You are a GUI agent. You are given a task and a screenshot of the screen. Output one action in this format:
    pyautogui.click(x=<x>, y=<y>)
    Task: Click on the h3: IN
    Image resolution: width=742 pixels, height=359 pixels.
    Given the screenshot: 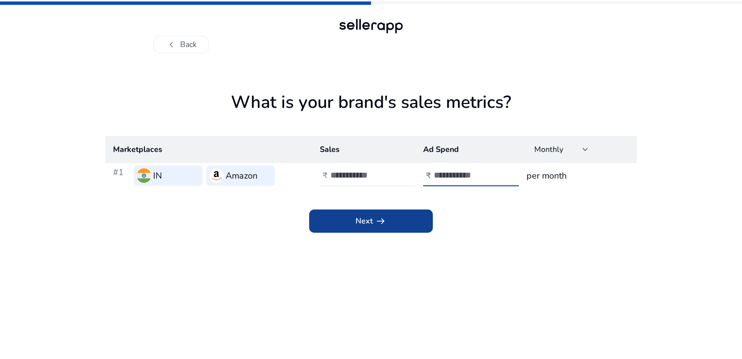 What is the action you would take?
    pyautogui.click(x=158, y=175)
    